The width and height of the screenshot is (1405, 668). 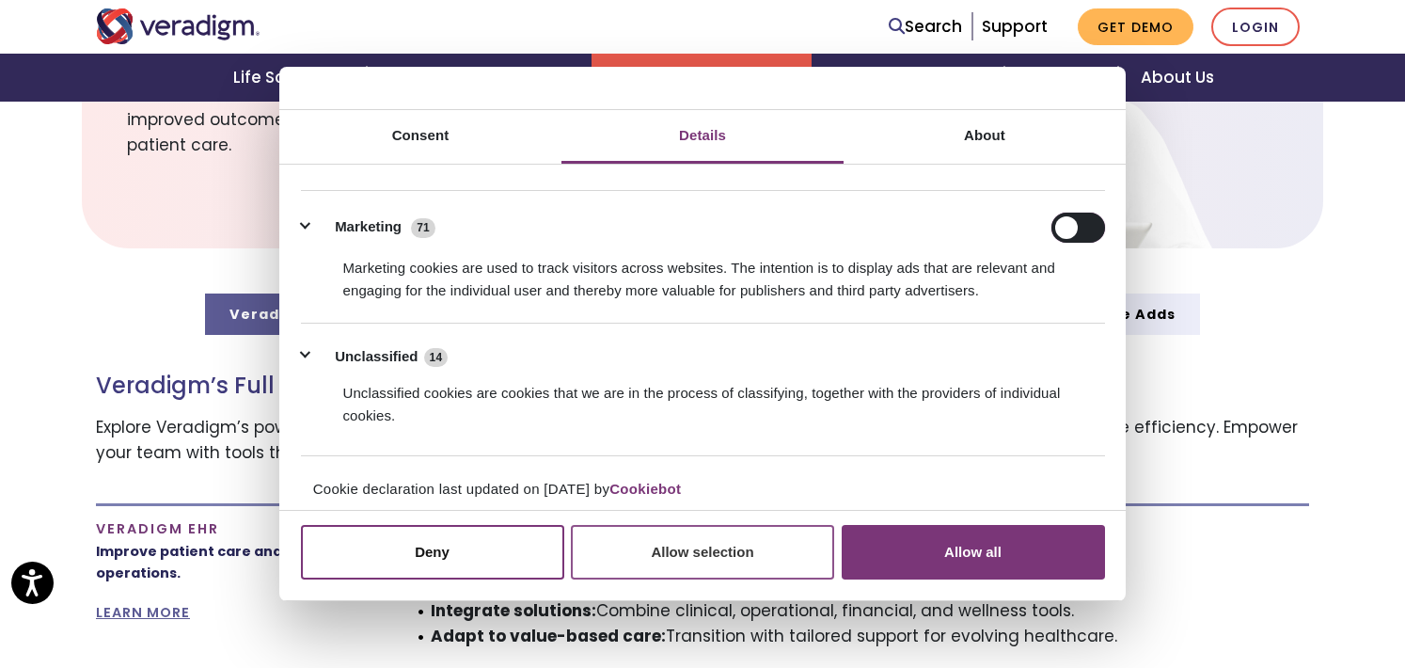 What do you see at coordinates (1177, 77) in the screenshot?
I see `a: About Us` at bounding box center [1177, 77].